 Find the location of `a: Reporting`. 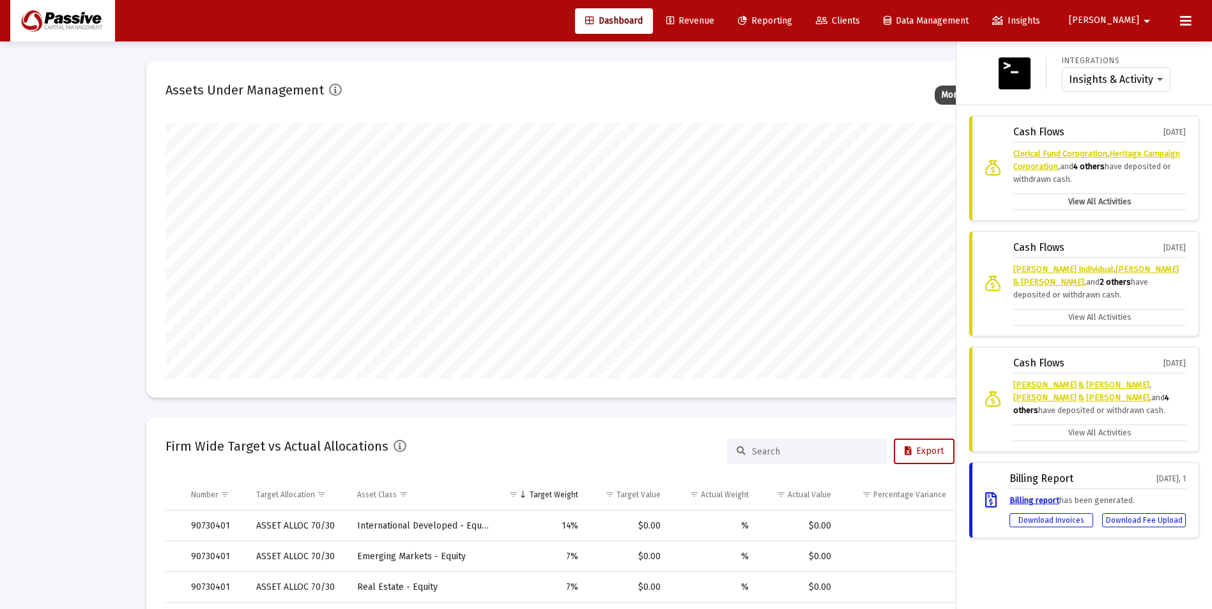

a: Reporting is located at coordinates (765, 21).